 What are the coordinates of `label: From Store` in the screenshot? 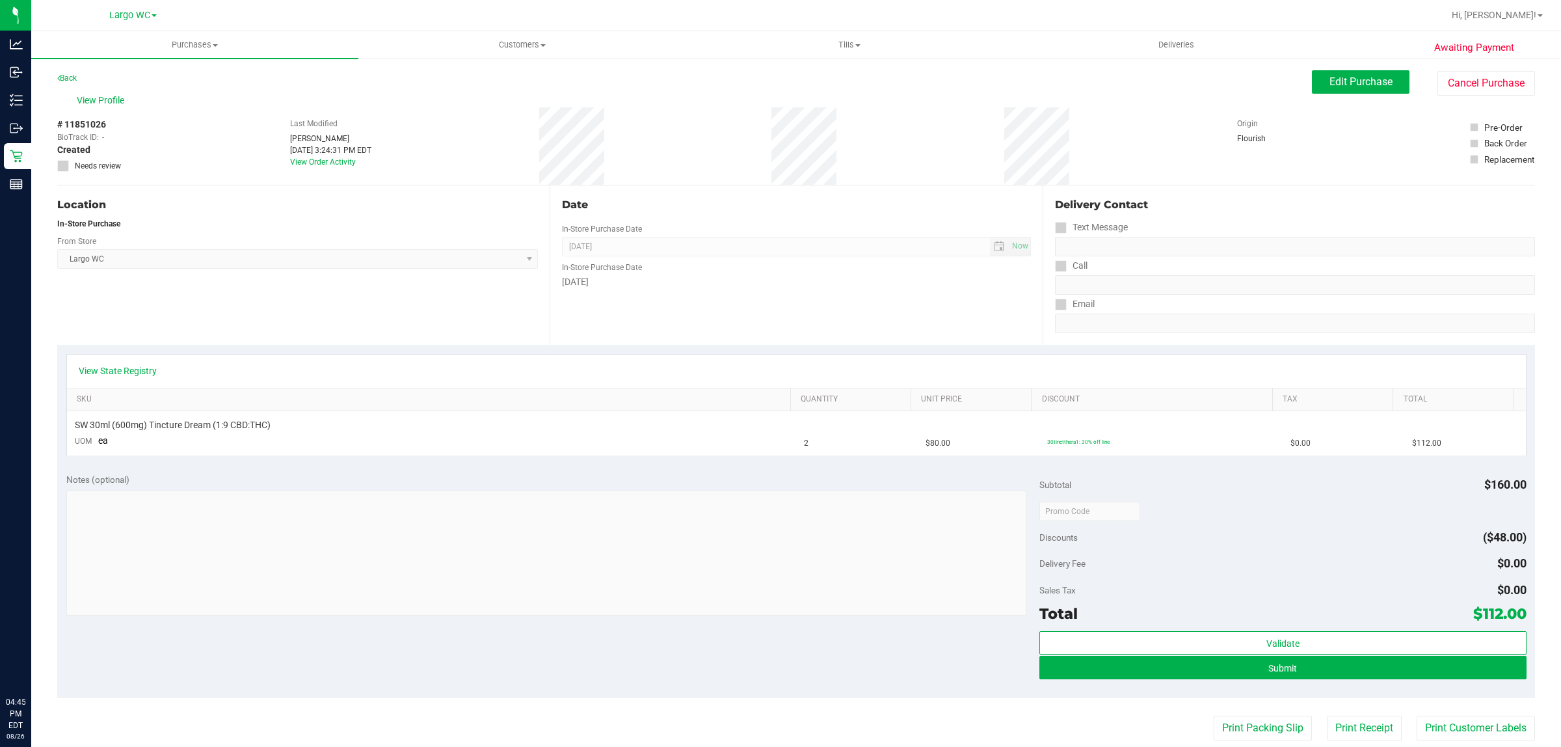 It's located at (77, 241).